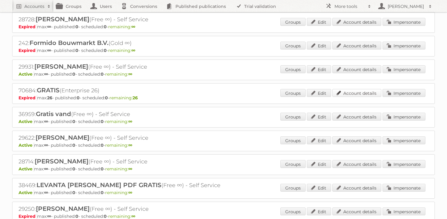 This screenshot has width=447, height=219. What do you see at coordinates (125, 91) in the screenshot?
I see `h2: 70684: (Enterprise 26)` at bounding box center [125, 91].